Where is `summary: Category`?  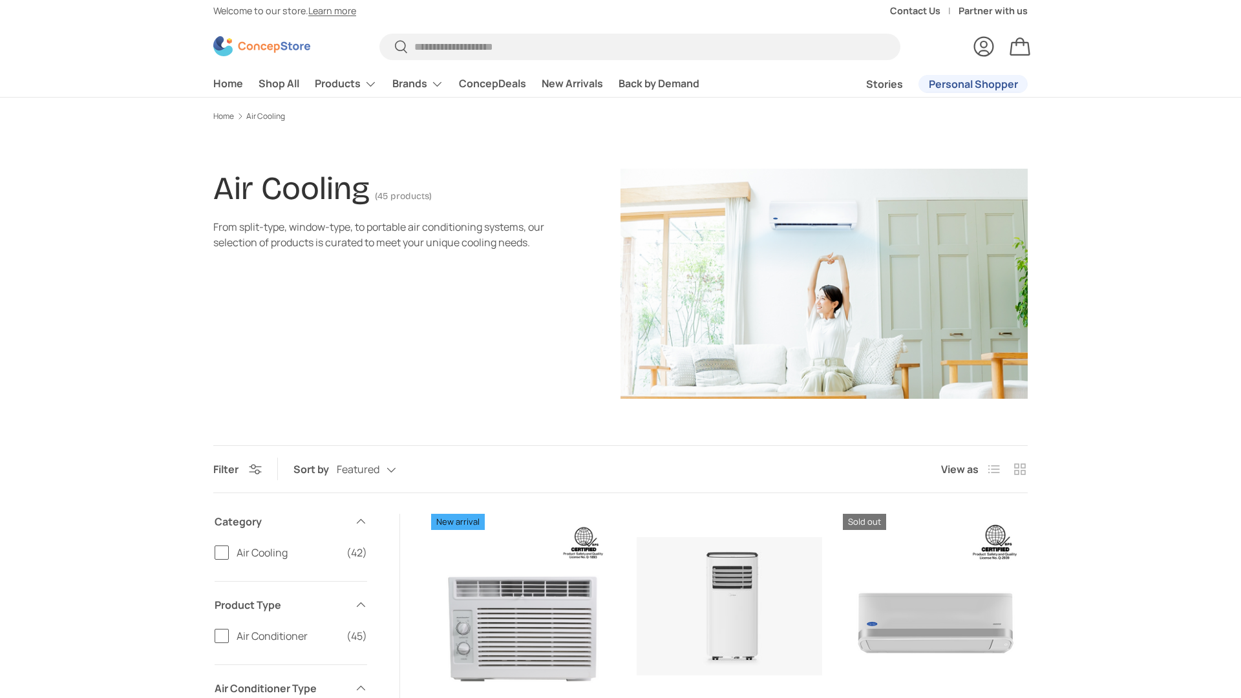
summary: Category is located at coordinates (291, 522).